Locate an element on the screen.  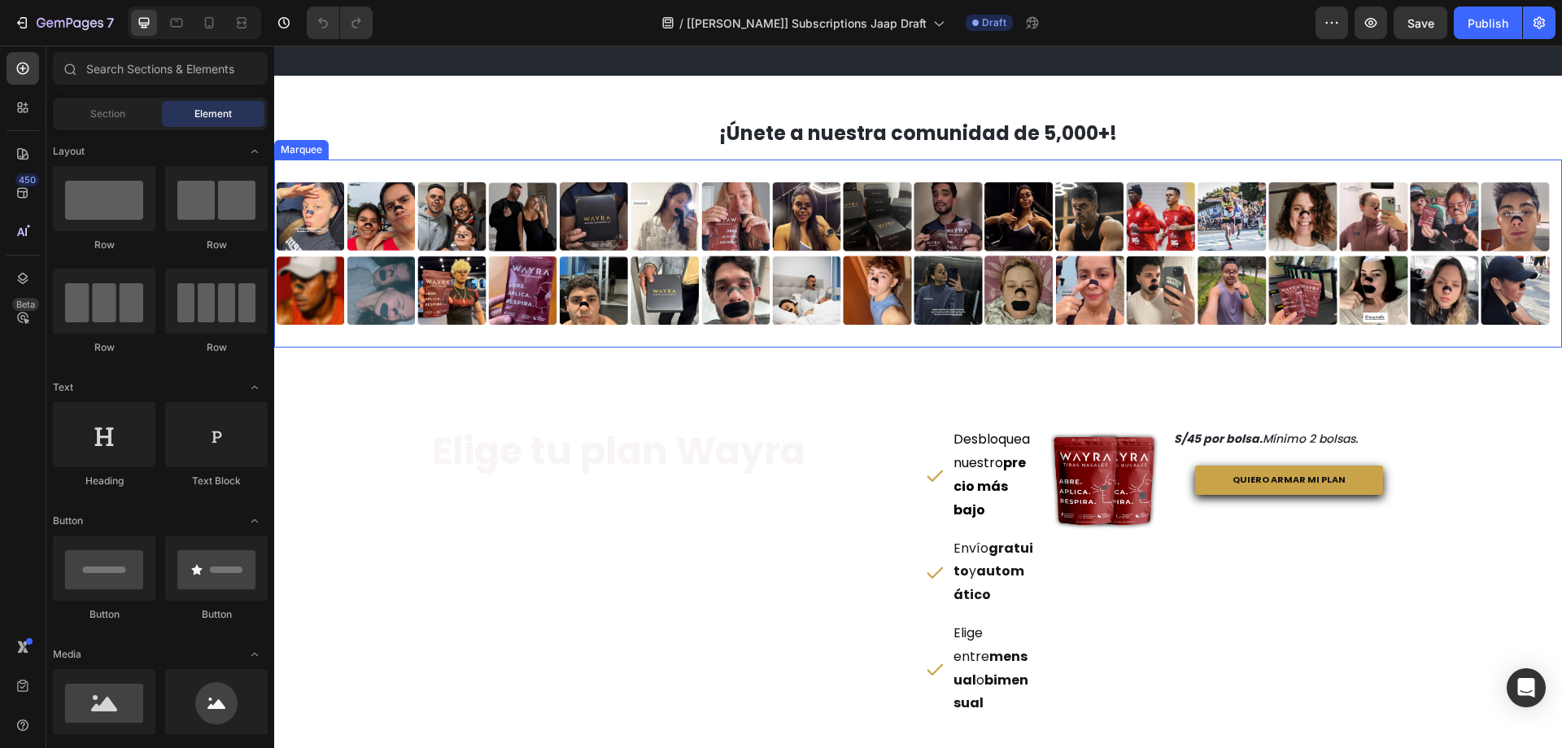
div: 450 is located at coordinates (27, 180).